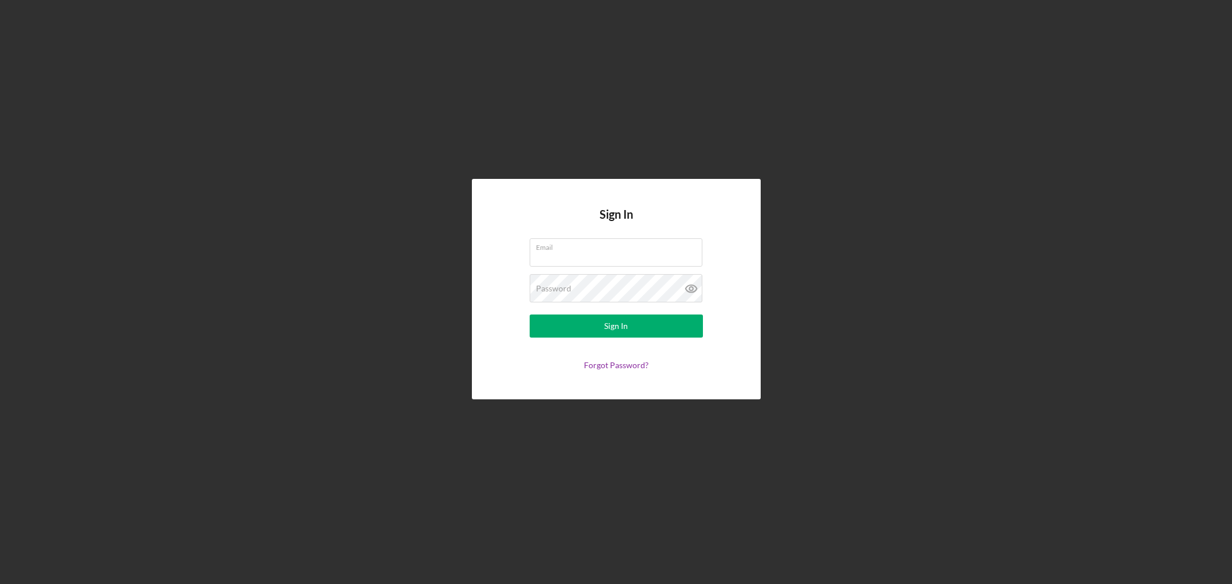 This screenshot has height=584, width=1232. I want to click on a: Forgot Password?, so click(616, 365).